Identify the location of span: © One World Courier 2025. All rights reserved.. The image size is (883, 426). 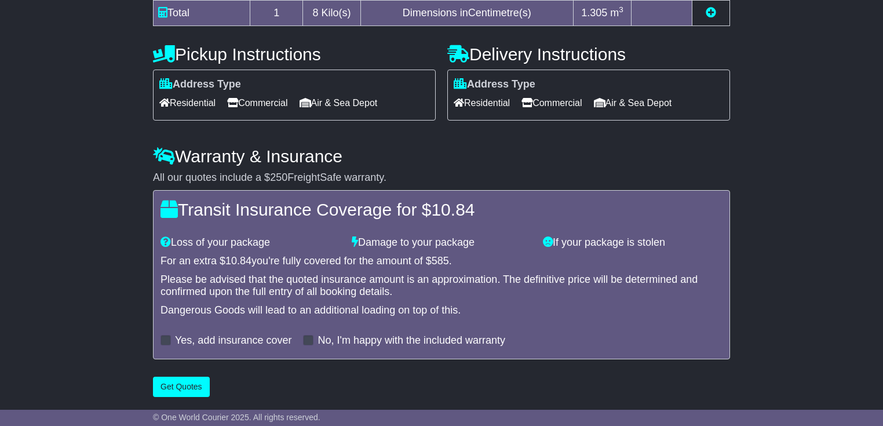
(236, 417).